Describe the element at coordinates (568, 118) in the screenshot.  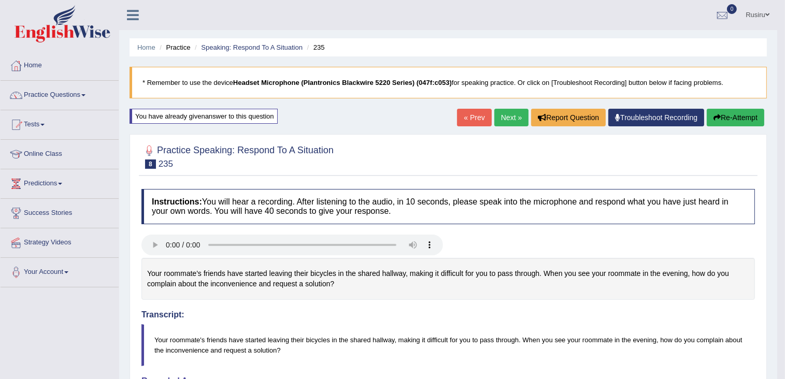
I see `button: Report Question` at that location.